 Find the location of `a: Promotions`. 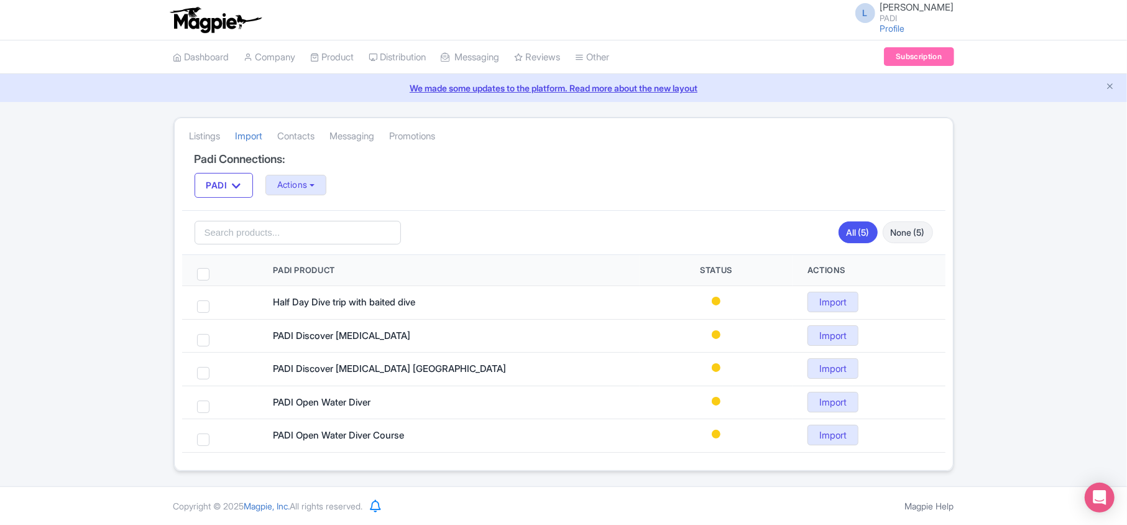

a: Promotions is located at coordinates (413, 136).